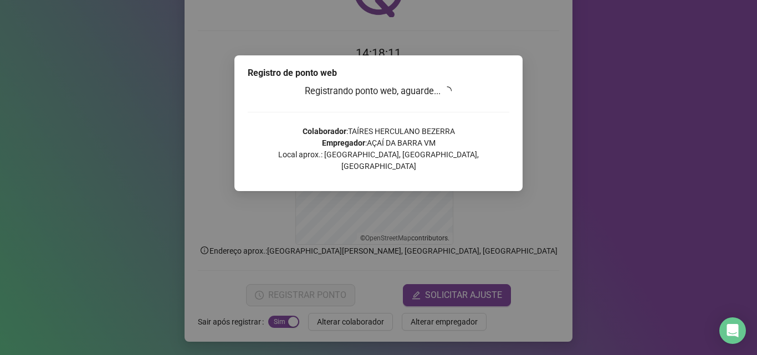  I want to click on strong: Empregador, so click(344, 143).